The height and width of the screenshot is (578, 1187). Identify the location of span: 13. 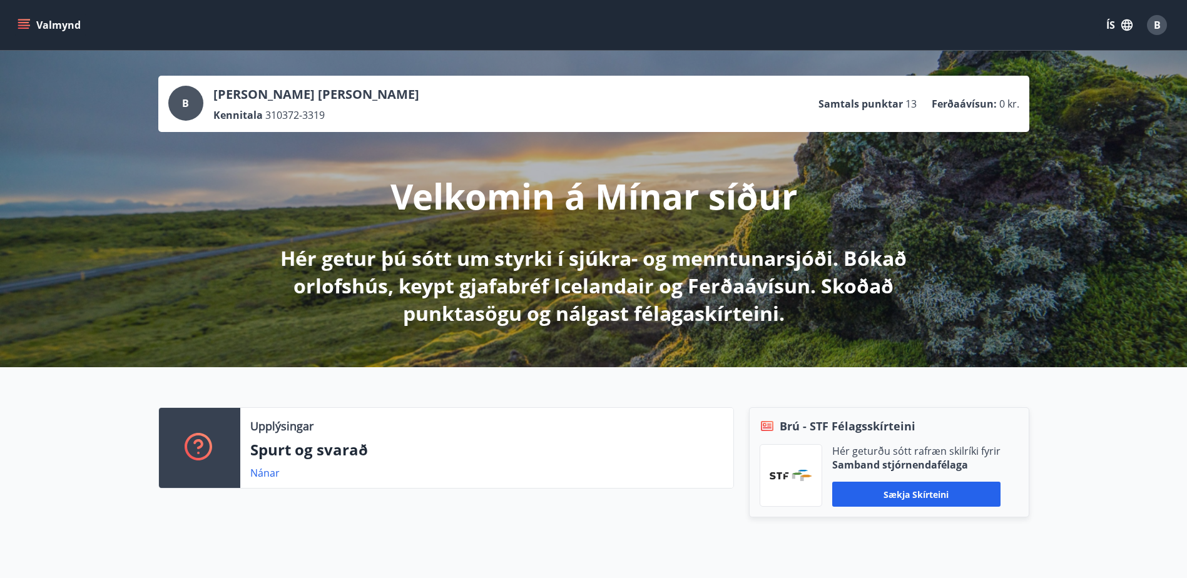
(911, 104).